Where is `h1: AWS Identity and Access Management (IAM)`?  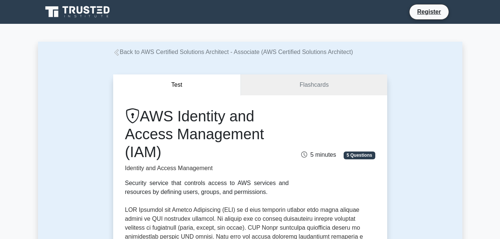 h1: AWS Identity and Access Management (IAM) is located at coordinates (207, 134).